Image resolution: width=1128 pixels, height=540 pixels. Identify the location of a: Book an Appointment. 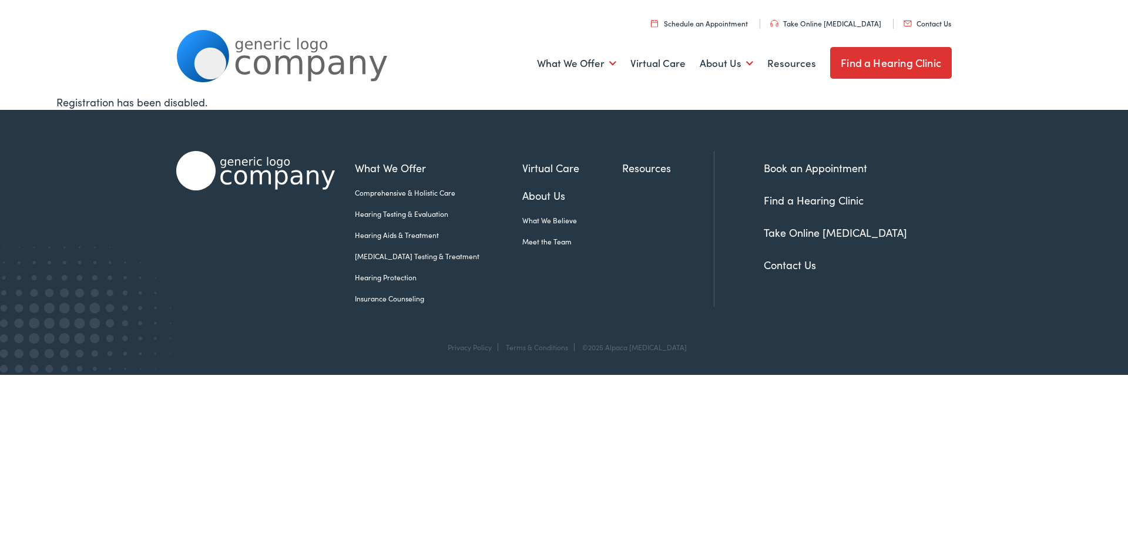
(815, 167).